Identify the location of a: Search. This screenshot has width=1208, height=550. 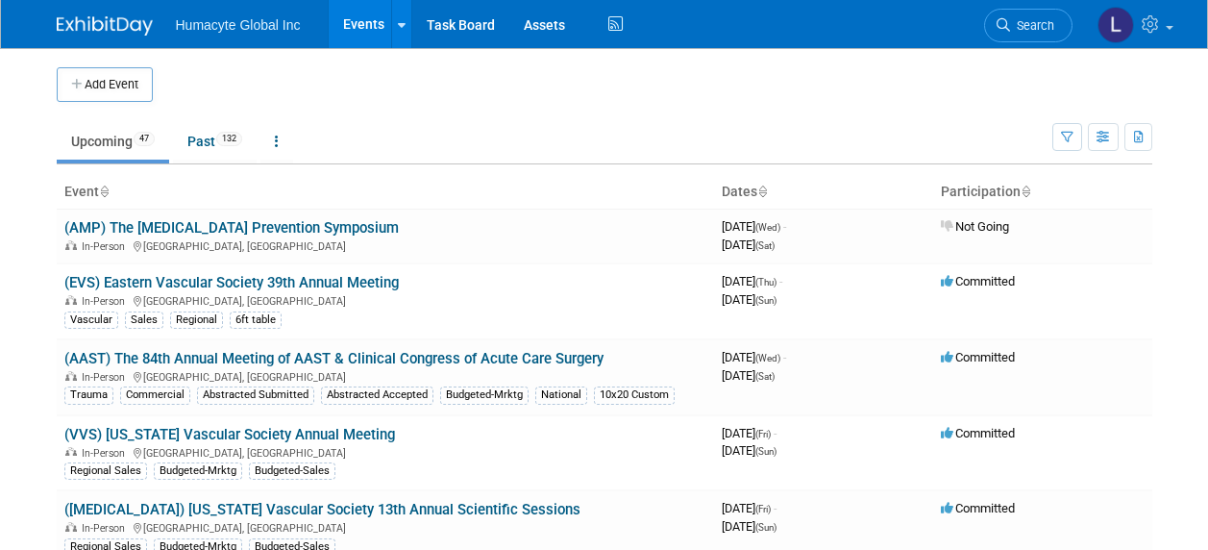
(1028, 25).